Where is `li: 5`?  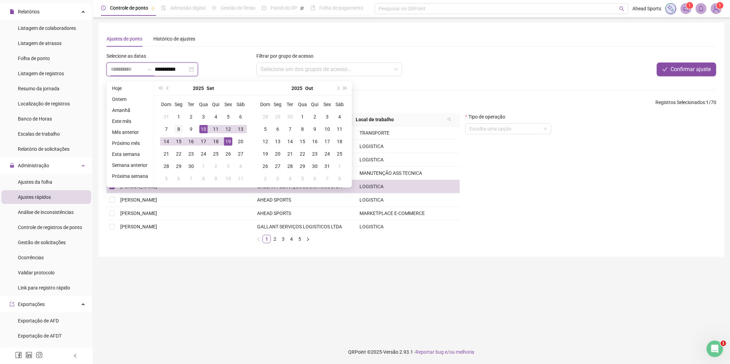 li: 5 is located at coordinates (300, 239).